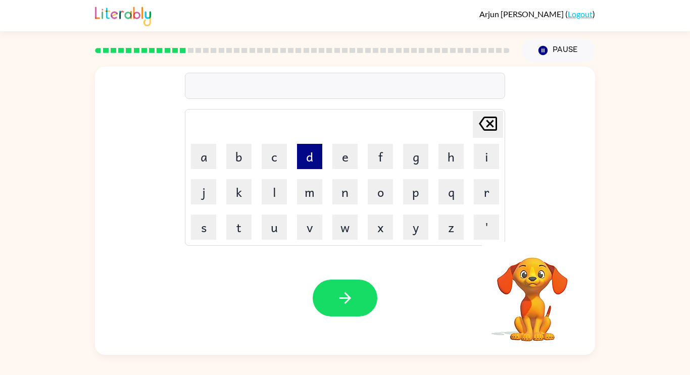  Describe the element at coordinates (345, 156) in the screenshot. I see `button: e` at that location.